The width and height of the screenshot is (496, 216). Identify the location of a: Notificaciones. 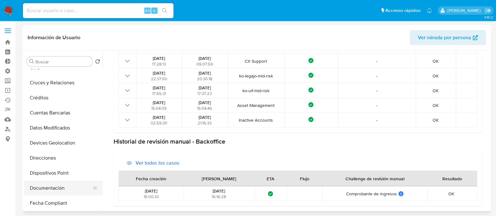
(429, 10).